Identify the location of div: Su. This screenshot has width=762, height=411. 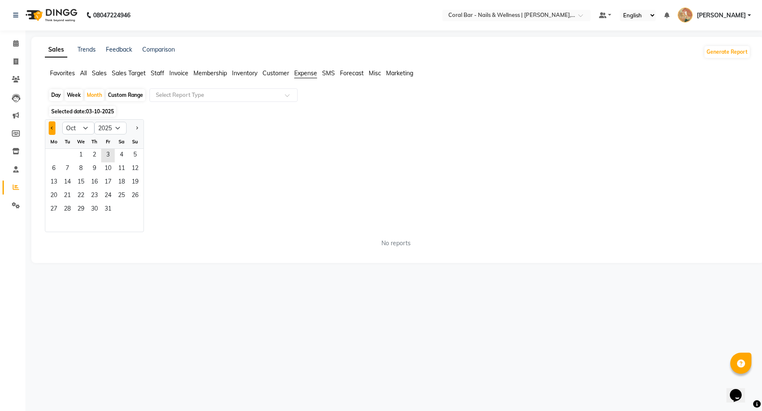
(135, 142).